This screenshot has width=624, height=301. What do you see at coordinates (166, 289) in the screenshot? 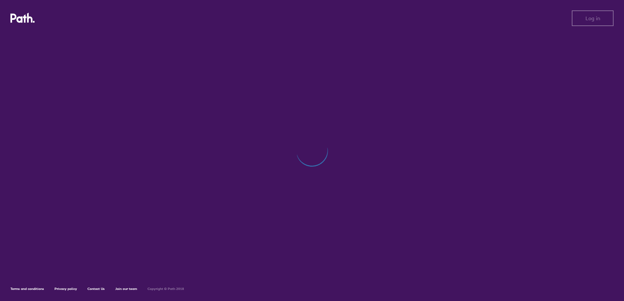
I see `h6: Copyright © Path 2018` at bounding box center [166, 289].